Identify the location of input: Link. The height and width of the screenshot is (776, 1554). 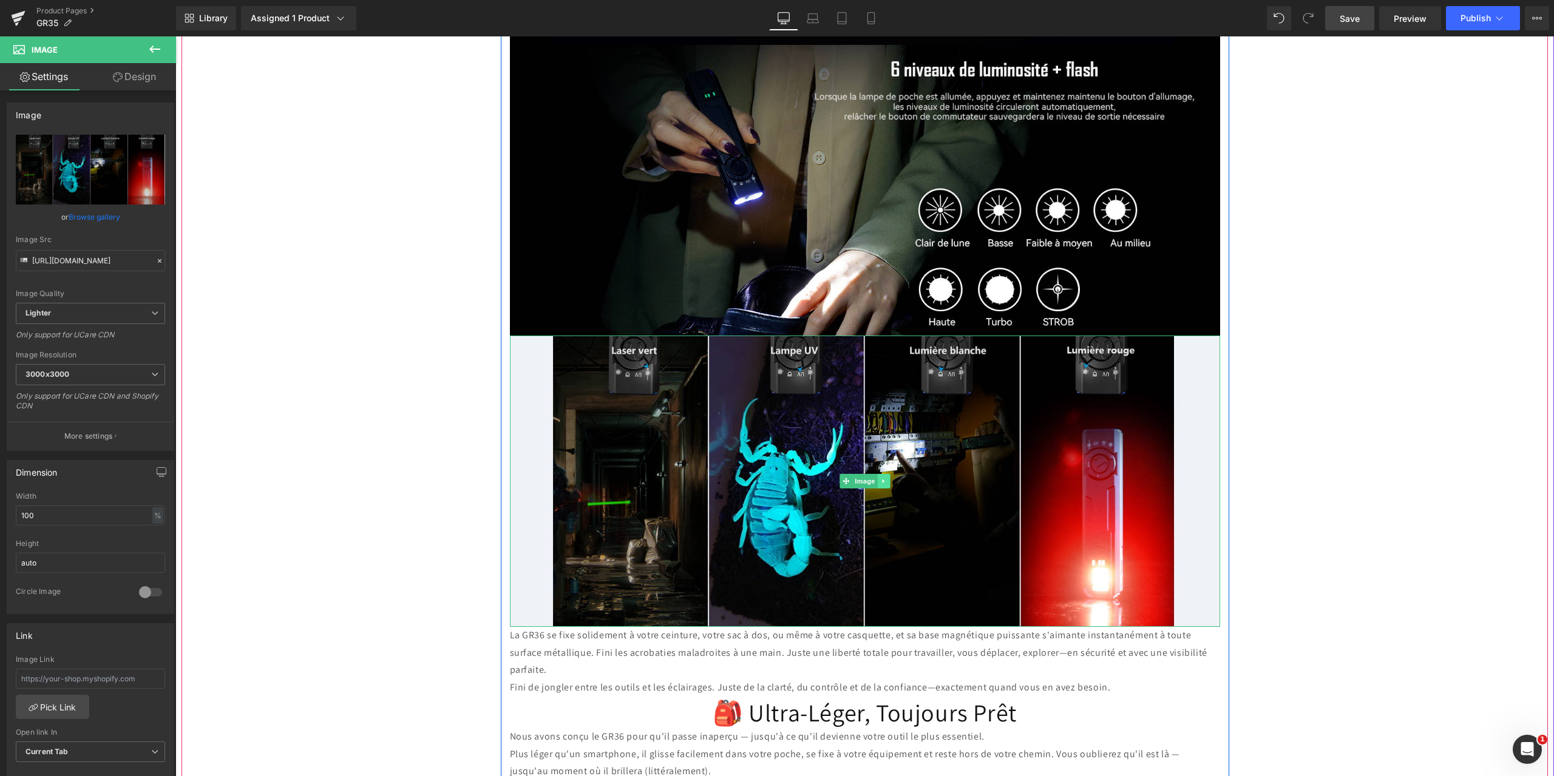
(90, 260).